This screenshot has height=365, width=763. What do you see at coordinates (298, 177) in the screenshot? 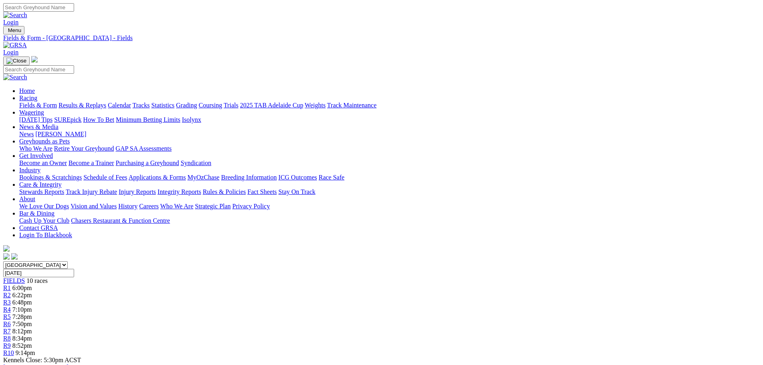
I see `a: ICG Outcomes` at bounding box center [298, 177].